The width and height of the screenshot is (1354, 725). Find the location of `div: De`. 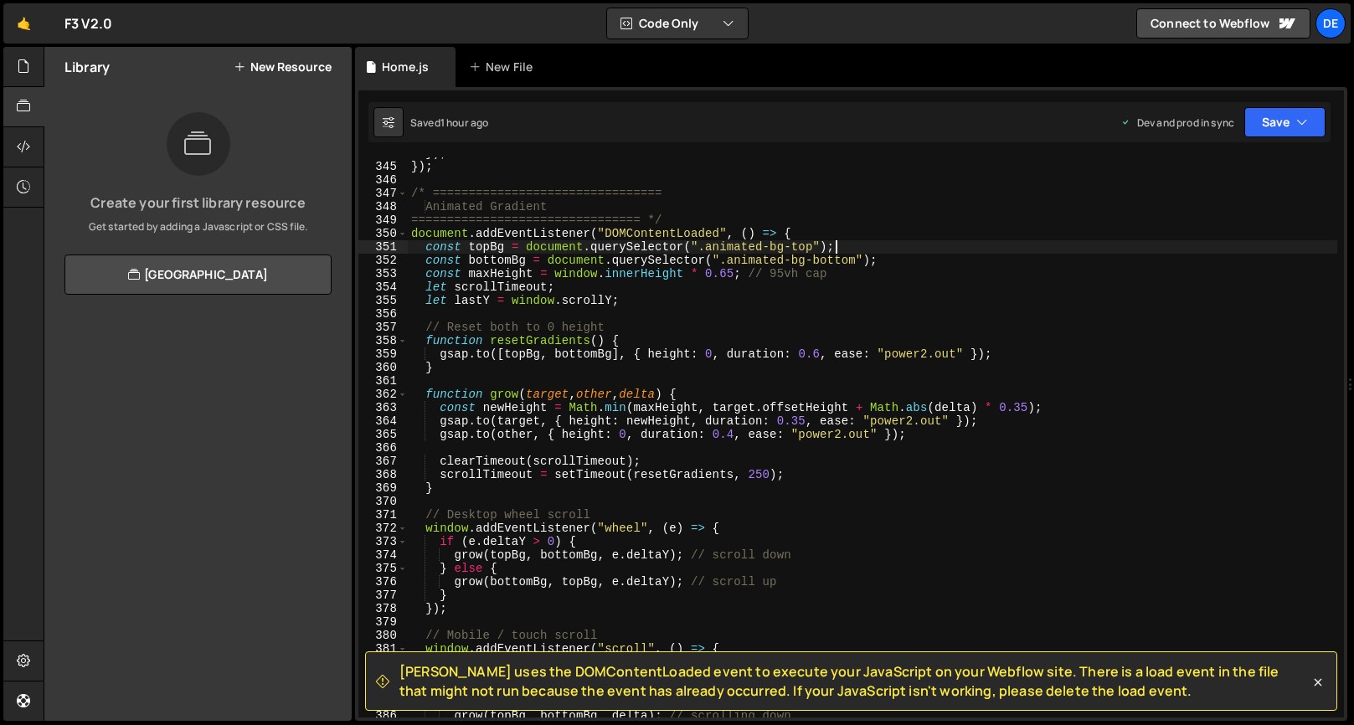

div: De is located at coordinates (1330, 23).